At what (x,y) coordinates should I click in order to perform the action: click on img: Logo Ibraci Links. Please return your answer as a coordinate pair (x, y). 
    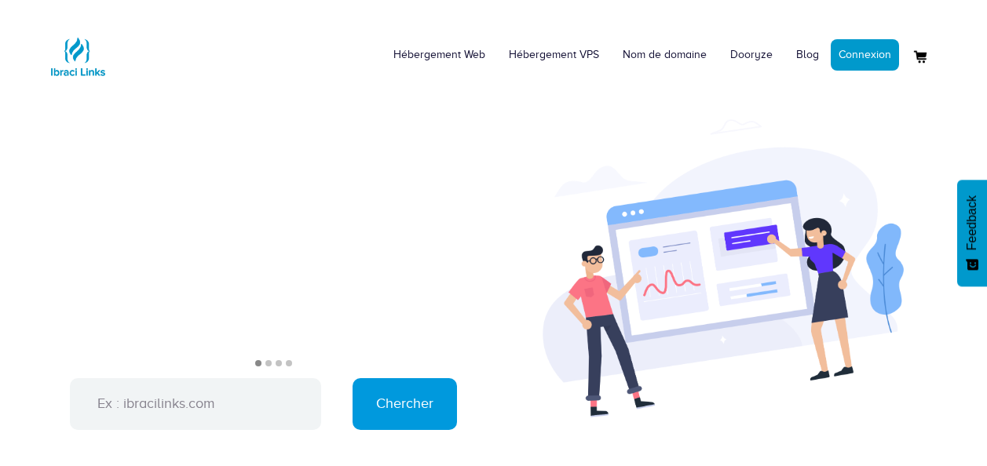
    Looking at the image, I should click on (78, 57).